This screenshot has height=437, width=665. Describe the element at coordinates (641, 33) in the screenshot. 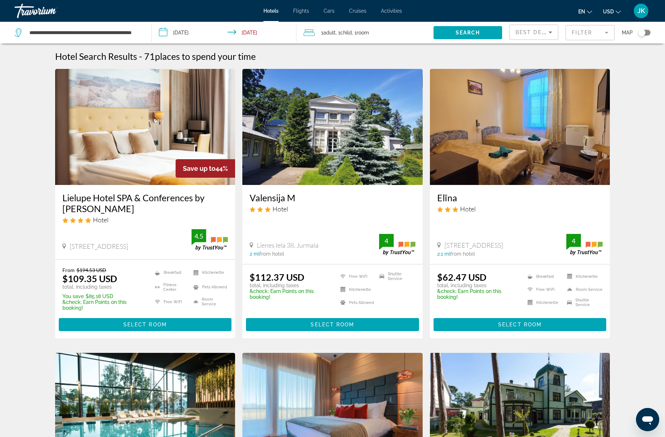

I see `button: Toggle map` at that location.